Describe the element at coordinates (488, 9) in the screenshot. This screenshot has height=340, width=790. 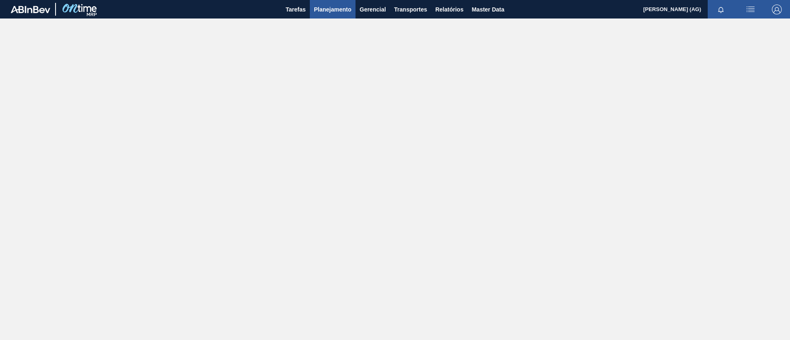
I see `span: Master Data` at that location.